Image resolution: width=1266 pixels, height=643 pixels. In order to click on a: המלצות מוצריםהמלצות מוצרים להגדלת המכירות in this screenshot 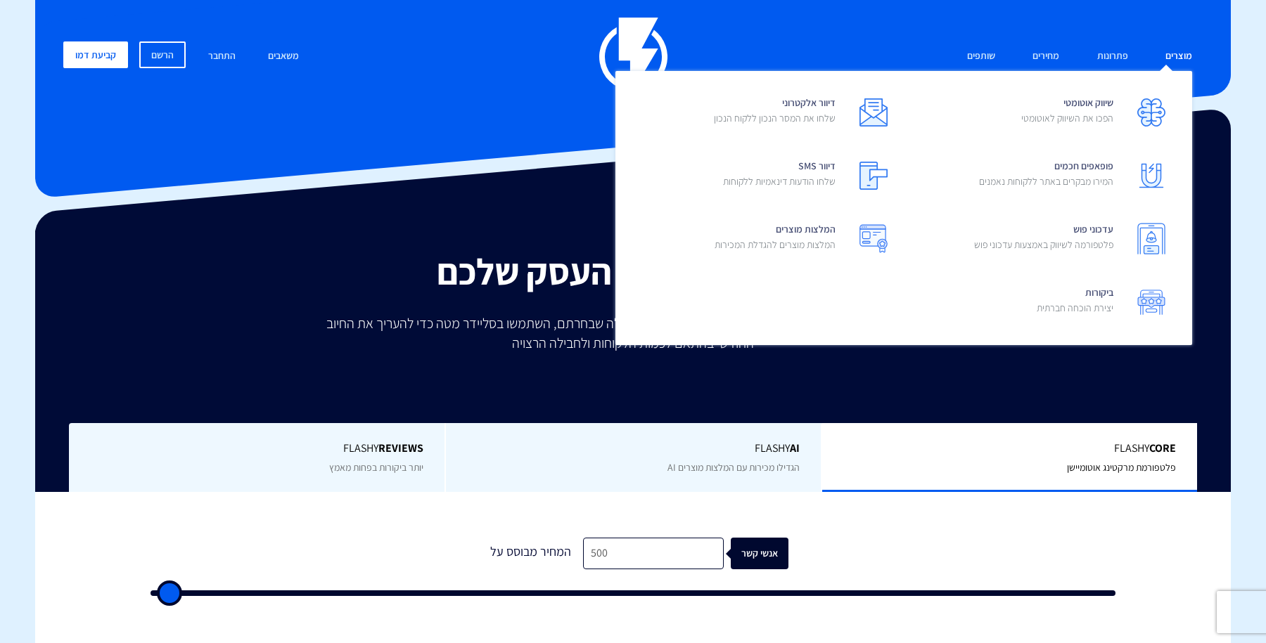, I will do `click(764, 240)`.